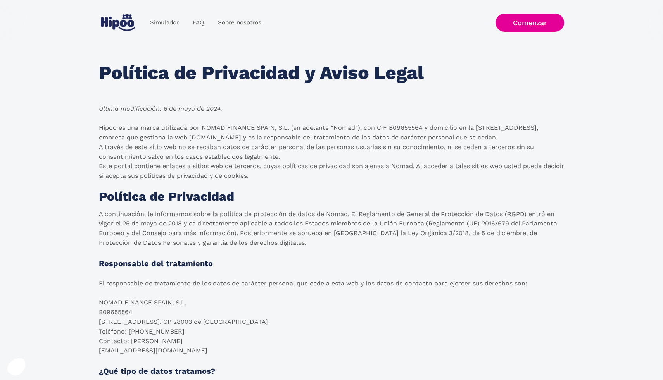 The width and height of the screenshot is (663, 380). Describe the element at coordinates (331, 152) in the screenshot. I see `p: Hipoo es una marca utilizada por NOMAD FINANCE SPAIN, S.L. (en adelante “Nomad”), con CIF B096555...` at that location.